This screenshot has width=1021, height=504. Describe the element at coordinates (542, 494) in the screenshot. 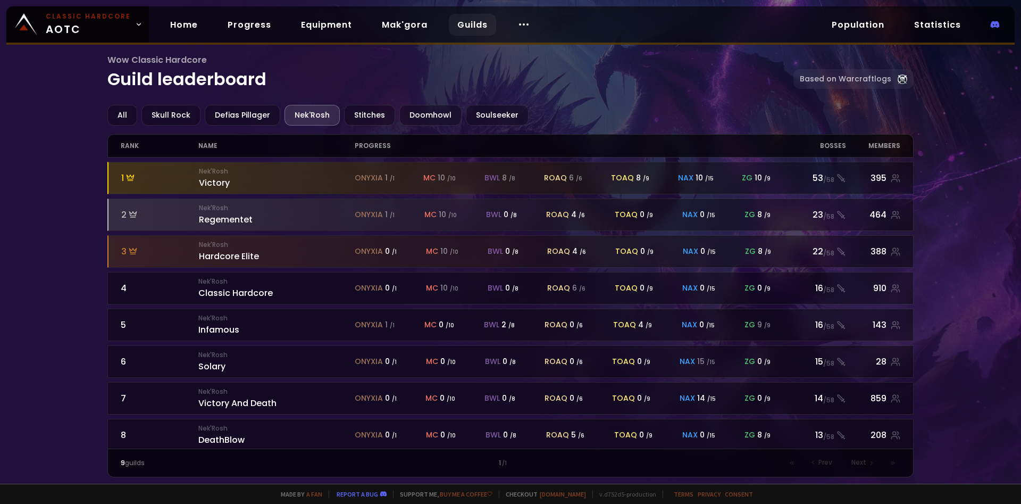

I see `span: Checkout` at that location.